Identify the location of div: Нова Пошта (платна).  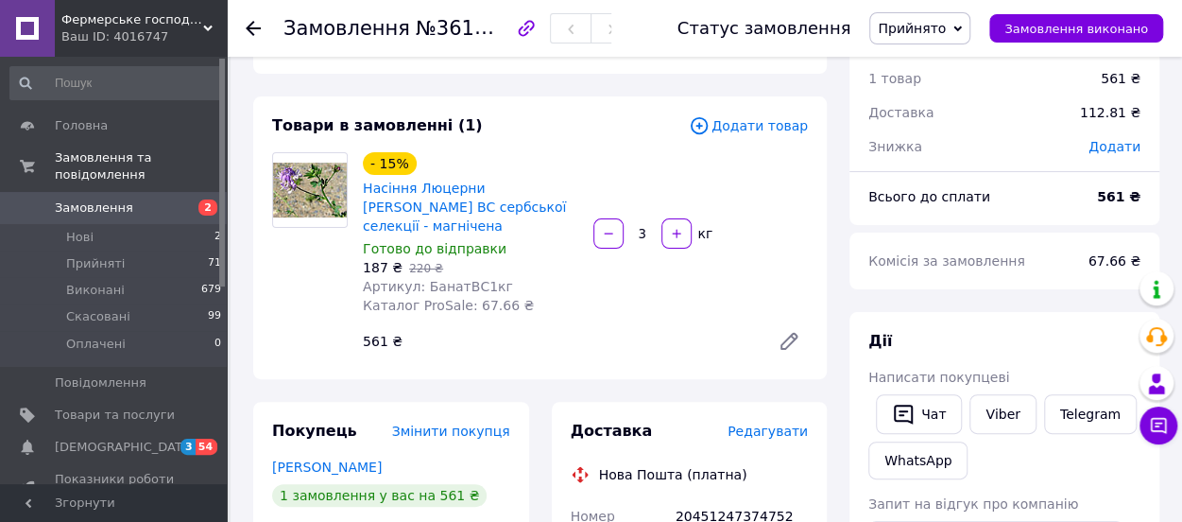
(673, 474).